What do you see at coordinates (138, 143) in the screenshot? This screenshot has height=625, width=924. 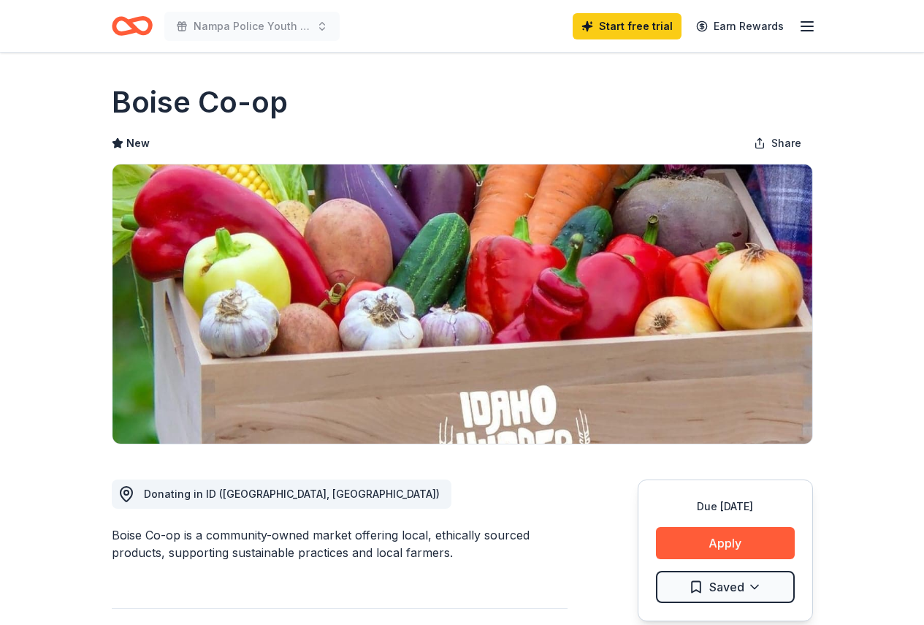 I see `span: New` at bounding box center [138, 143].